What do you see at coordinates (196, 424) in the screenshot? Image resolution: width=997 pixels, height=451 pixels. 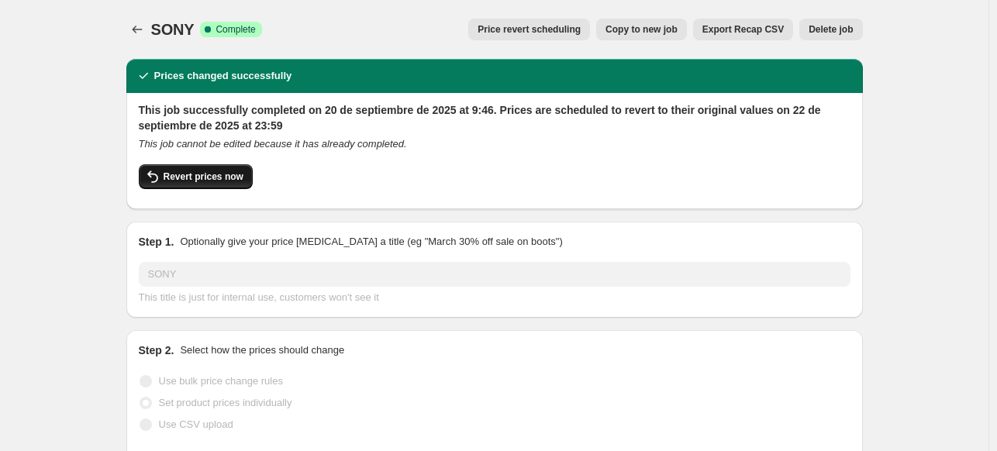 I see `span: Use CSV upload` at bounding box center [196, 424].